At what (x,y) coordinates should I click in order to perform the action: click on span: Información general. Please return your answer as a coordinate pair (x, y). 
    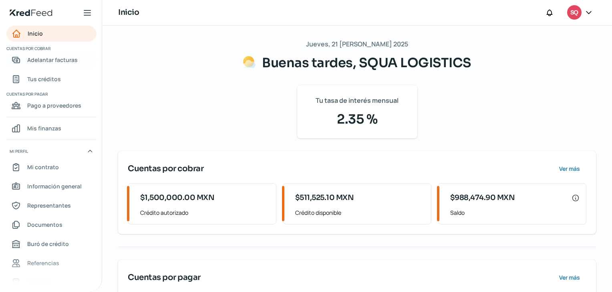
    Looking at the image, I should click on (54, 186).